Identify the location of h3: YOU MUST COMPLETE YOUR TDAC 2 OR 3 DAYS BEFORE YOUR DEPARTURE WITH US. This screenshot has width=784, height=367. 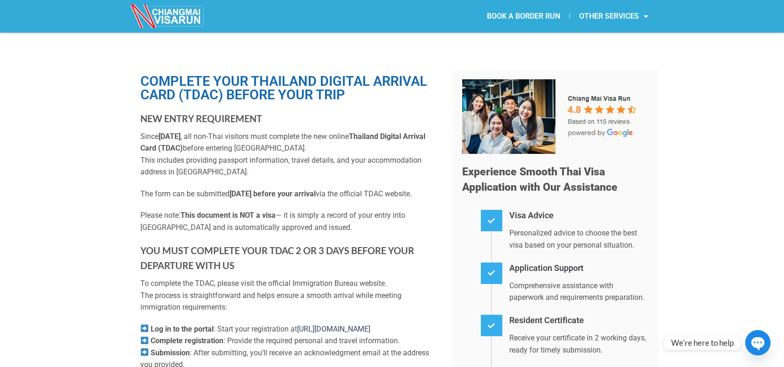
(290, 258).